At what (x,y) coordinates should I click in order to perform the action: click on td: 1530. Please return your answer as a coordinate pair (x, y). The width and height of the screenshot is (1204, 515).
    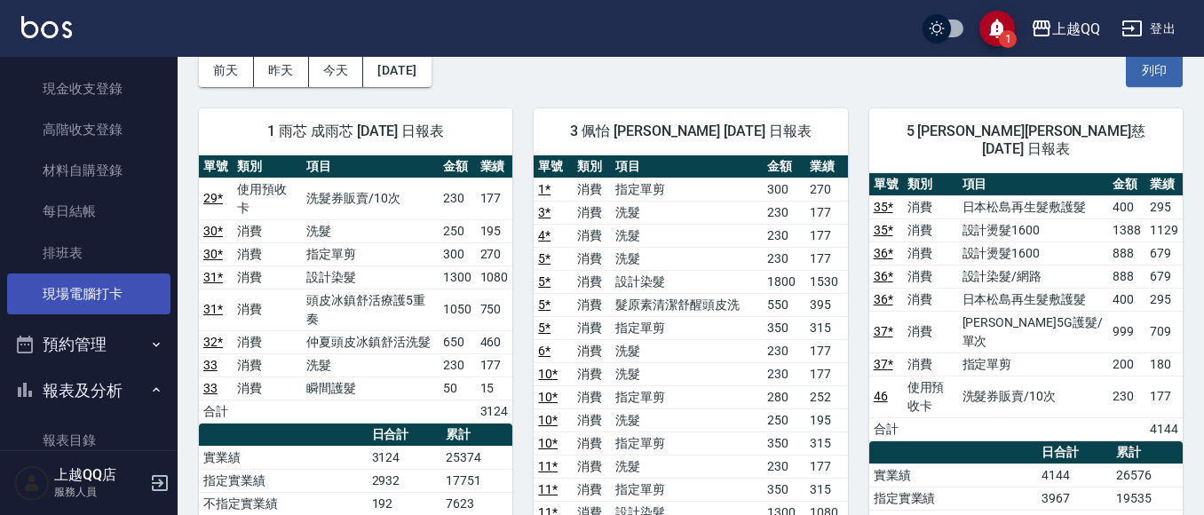
    Looking at the image, I should click on (827, 281).